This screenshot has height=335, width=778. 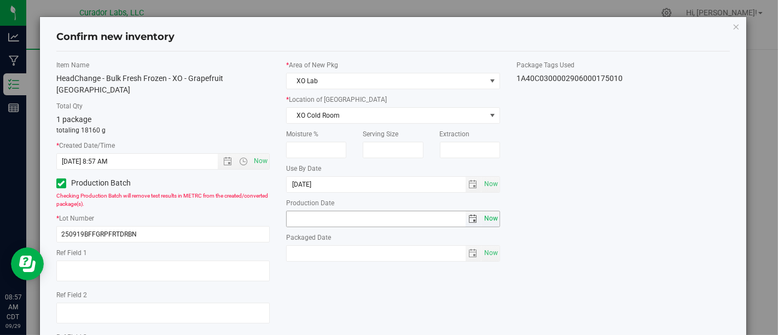 I want to click on div: 1A40C0300002906000175010, so click(x=623, y=78).